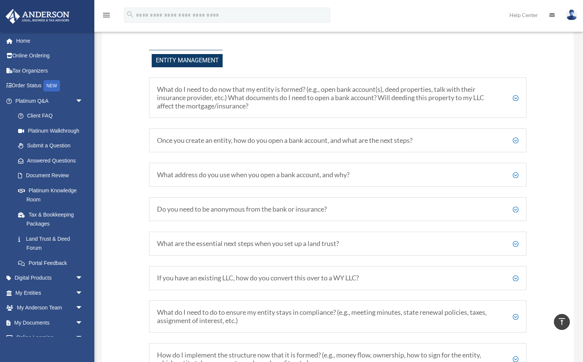 The height and width of the screenshot is (362, 583). Describe the element at coordinates (562, 321) in the screenshot. I see `i: vertical_align_top` at that location.